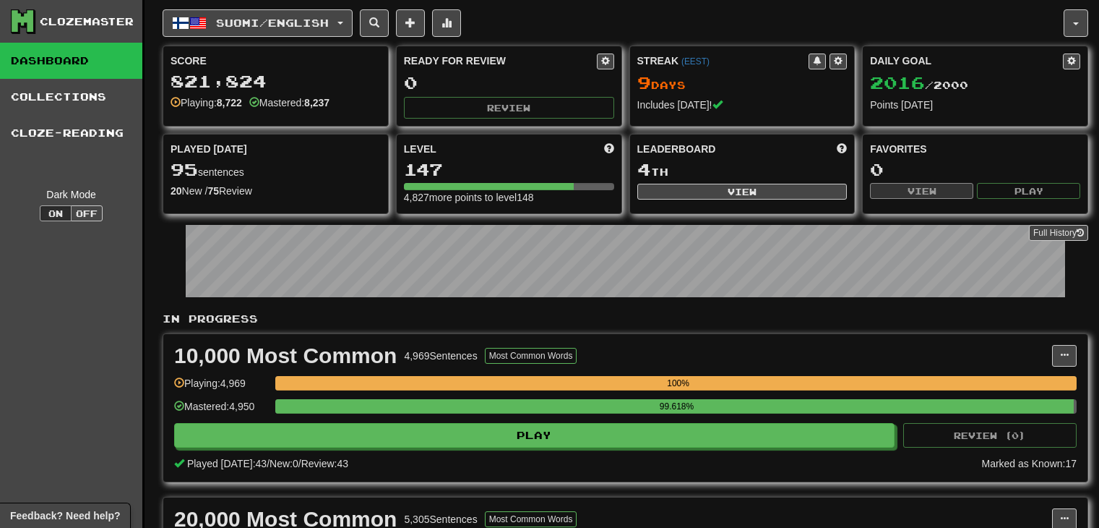 The height and width of the screenshot is (528, 1099). What do you see at coordinates (206, 103) in the screenshot?
I see `div: Playing:` at bounding box center [206, 103].